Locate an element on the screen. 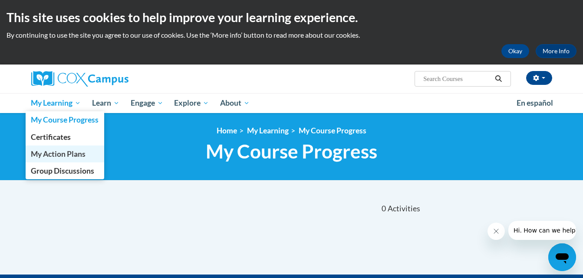  a: My Action Plans is located at coordinates (65, 154).